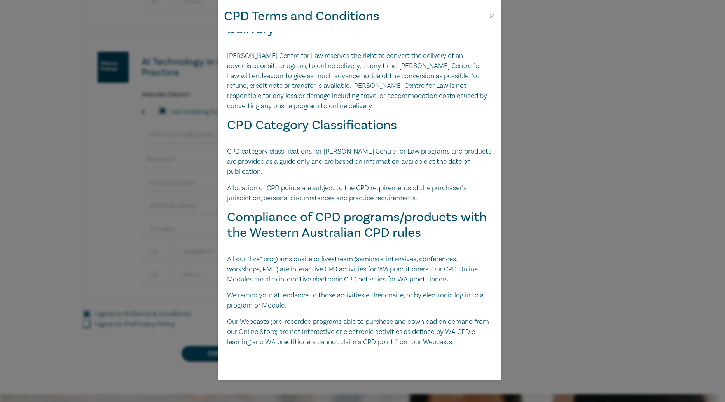 This screenshot has height=402, width=725. What do you see at coordinates (359, 332) in the screenshot?
I see `p: Our Webcasts (pre-recorded programs able to purchase and download on demand from our Online Store...` at bounding box center [359, 332].